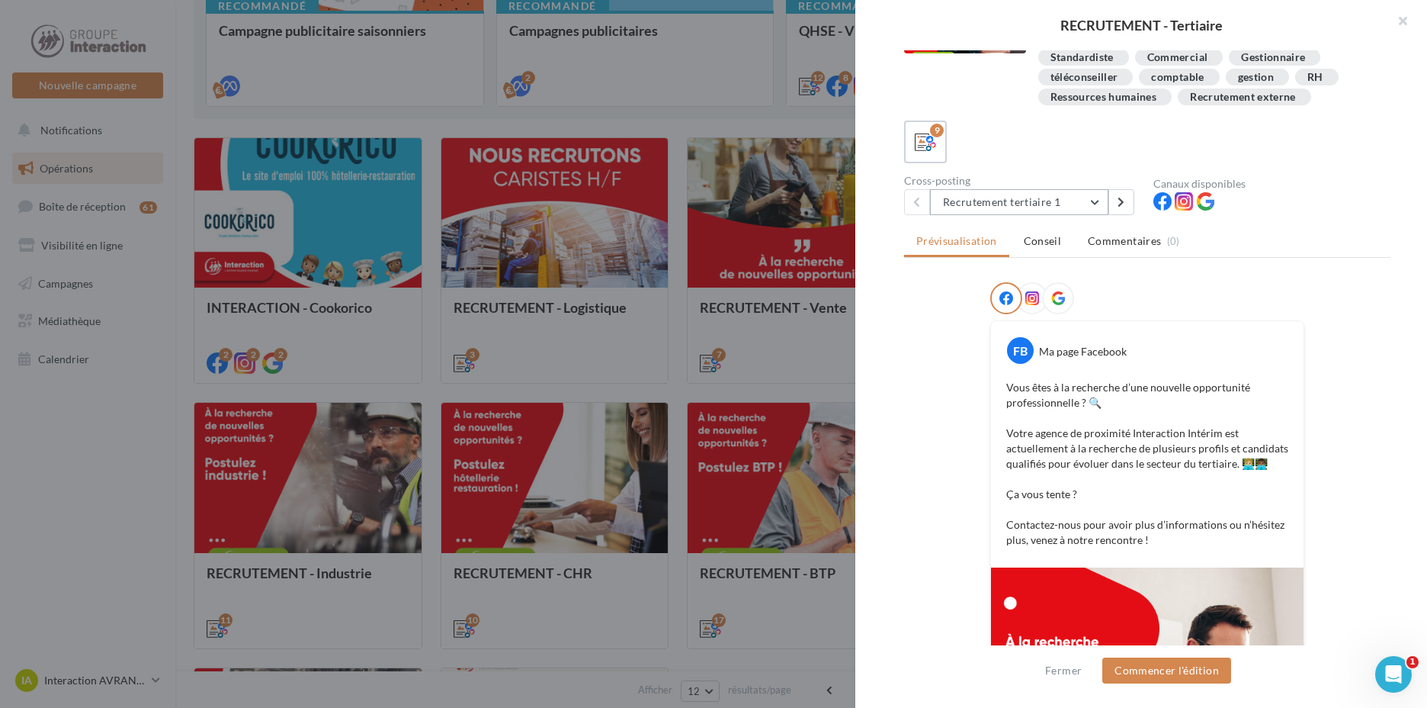  What do you see at coordinates (1083, 352) in the screenshot?
I see `div: Ma page Facebook` at bounding box center [1083, 352].